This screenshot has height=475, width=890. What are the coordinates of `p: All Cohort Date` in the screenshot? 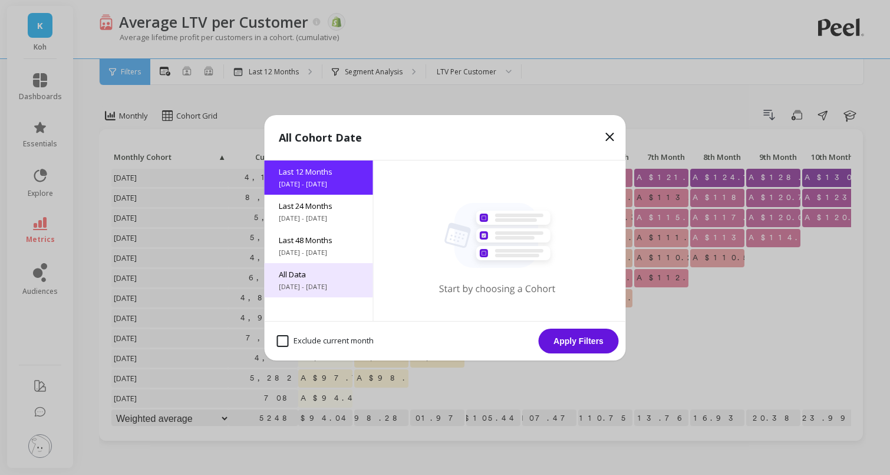 It's located at (320, 137).